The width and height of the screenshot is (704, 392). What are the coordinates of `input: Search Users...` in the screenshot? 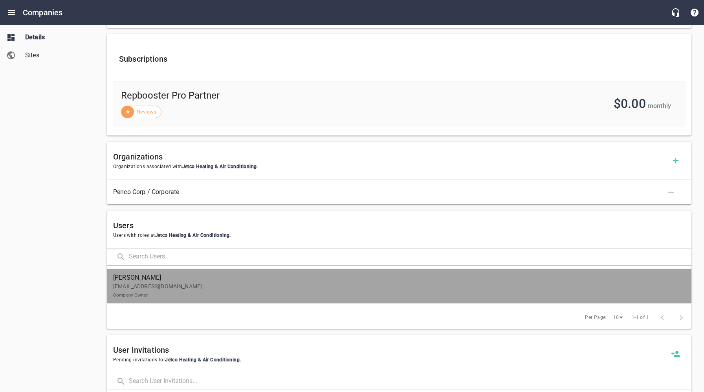 It's located at (410, 257).